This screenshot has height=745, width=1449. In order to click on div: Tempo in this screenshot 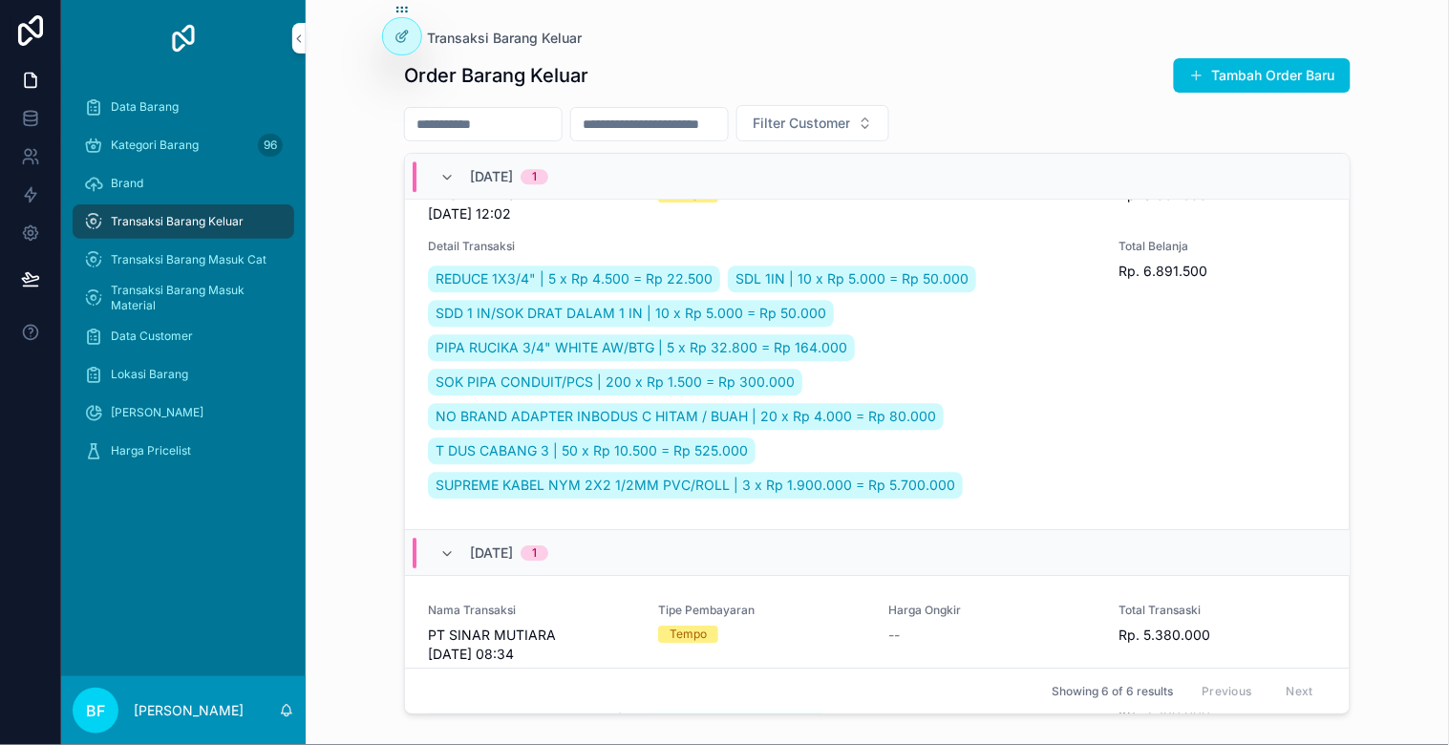, I will do `click(688, 634)`.